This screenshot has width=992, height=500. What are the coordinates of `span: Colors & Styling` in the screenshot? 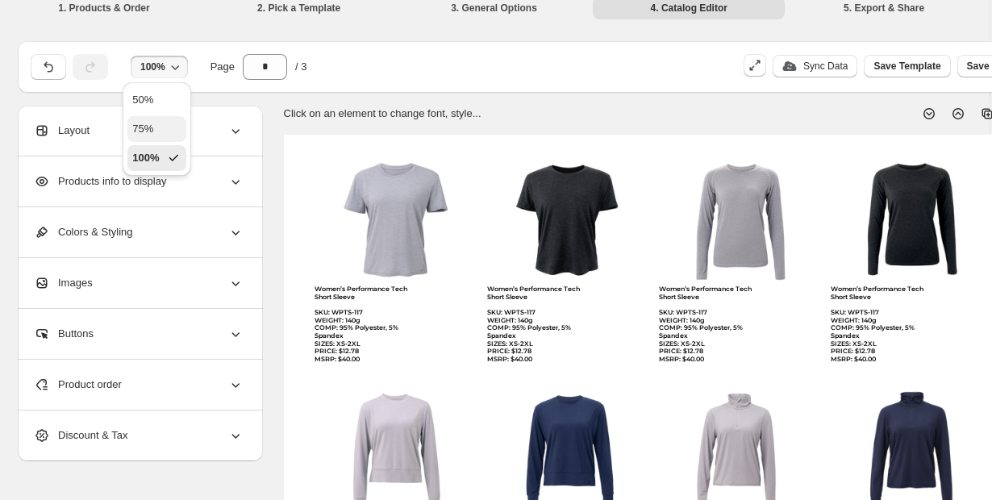 It's located at (83, 232).